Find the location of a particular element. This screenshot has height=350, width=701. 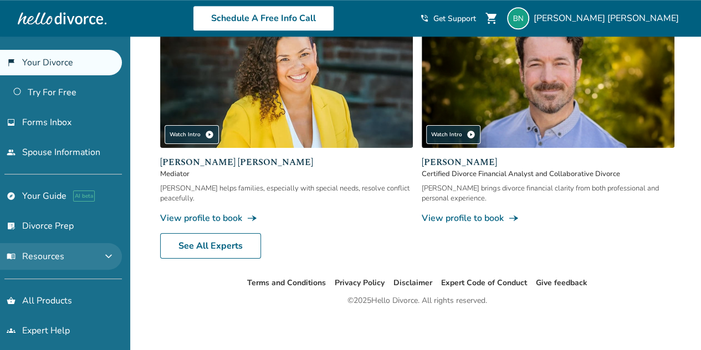

span: people is located at coordinates (11, 152).